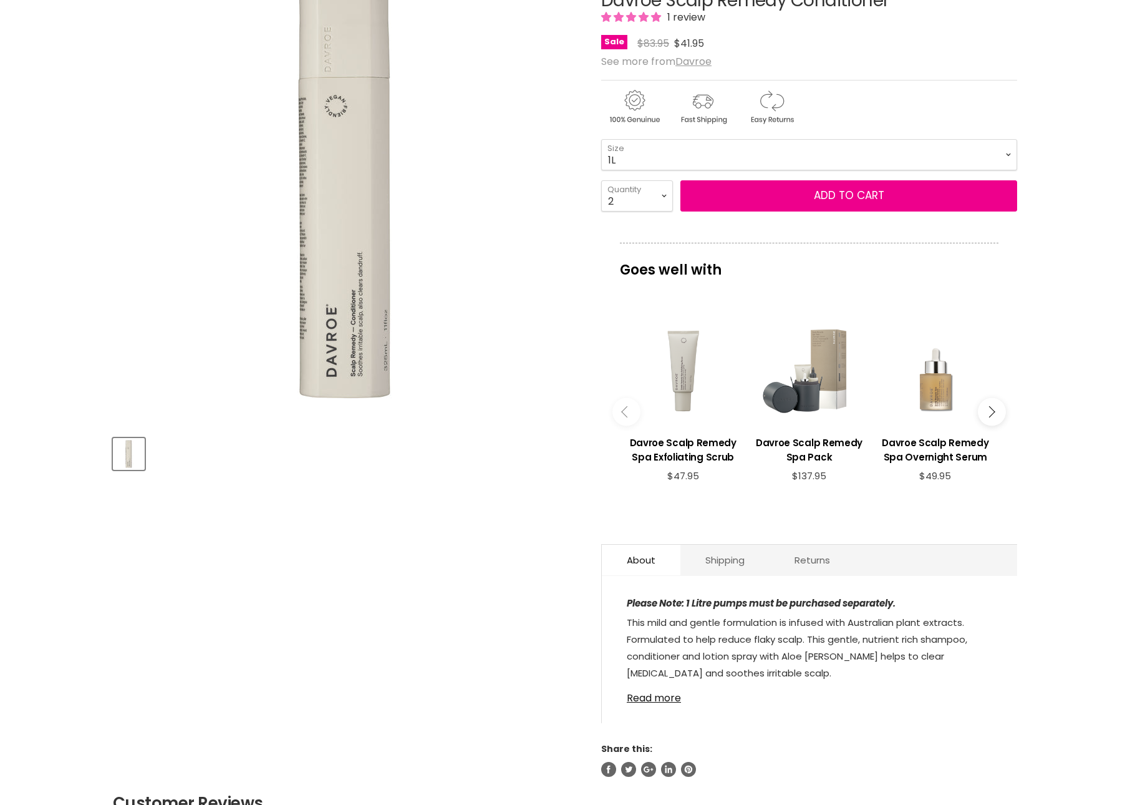 This screenshot has height=805, width=1130. Describe the element at coordinates (725, 560) in the screenshot. I see `a: Shipping` at that location.